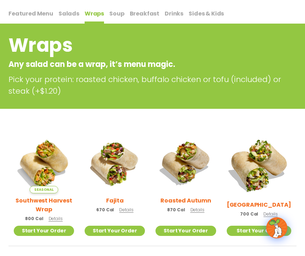 The width and height of the screenshot is (305, 256). I want to click on span: Salads, so click(69, 13).